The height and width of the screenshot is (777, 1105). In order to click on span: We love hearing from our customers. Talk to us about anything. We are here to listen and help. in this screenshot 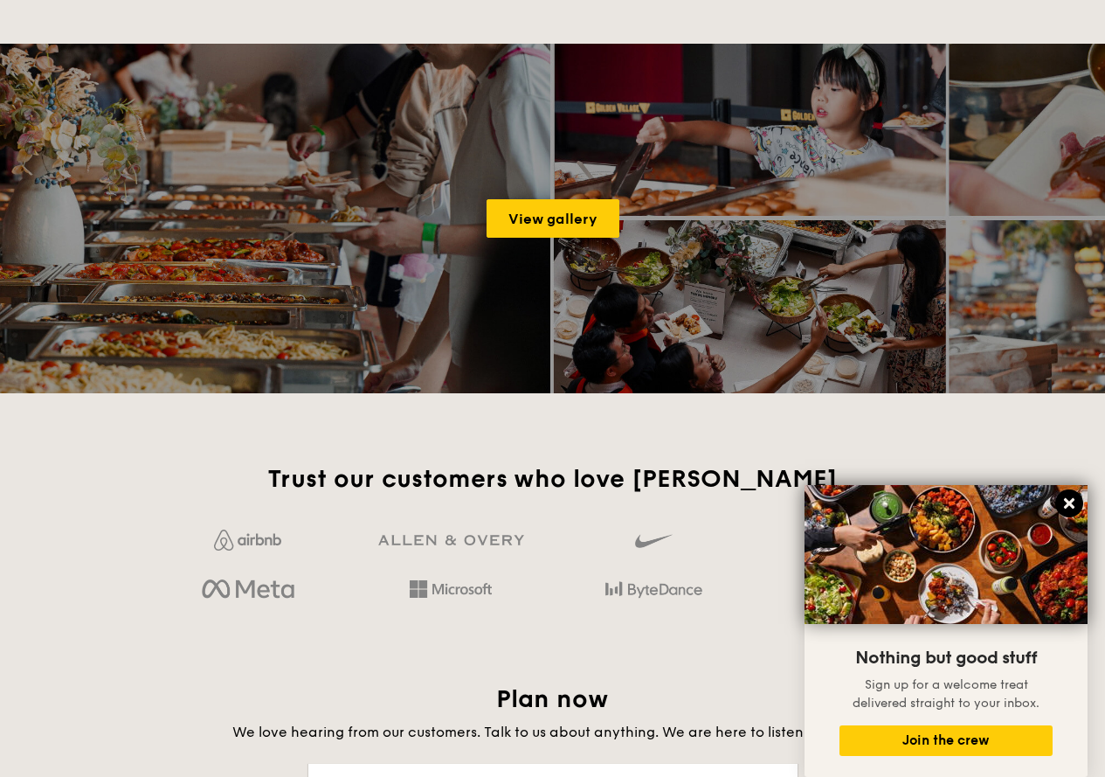, I will do `click(552, 731)`.